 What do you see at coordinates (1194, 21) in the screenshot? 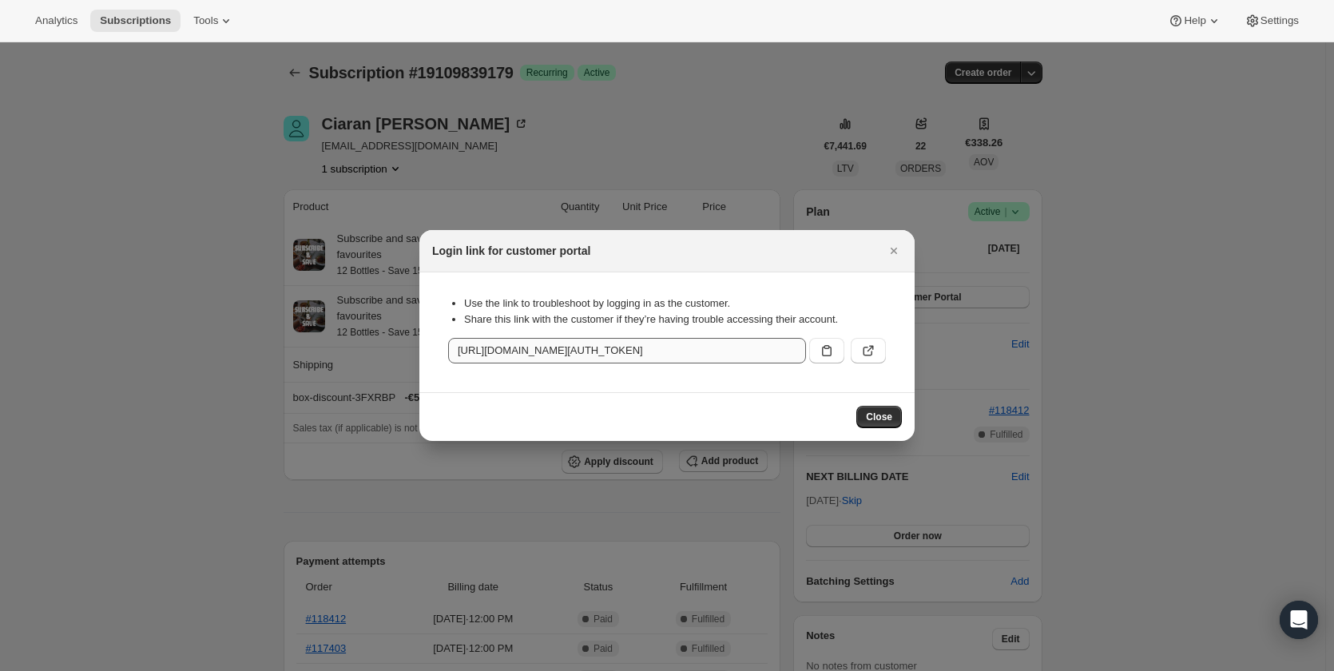
I see `span: Help` at bounding box center [1194, 21].